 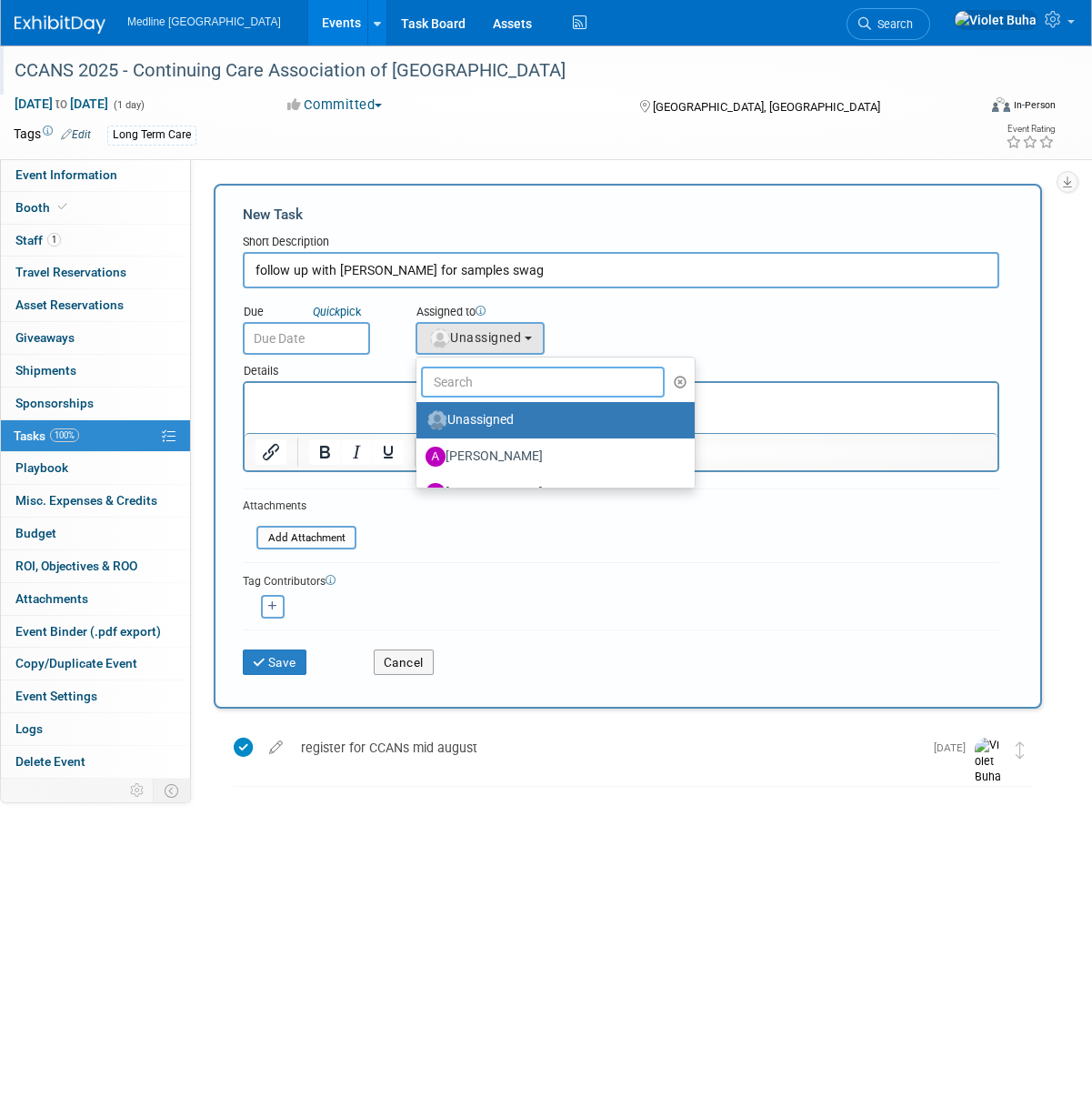 What do you see at coordinates (95, 663) in the screenshot?
I see `a: Copy/Duplicate Event` at bounding box center [95, 663].